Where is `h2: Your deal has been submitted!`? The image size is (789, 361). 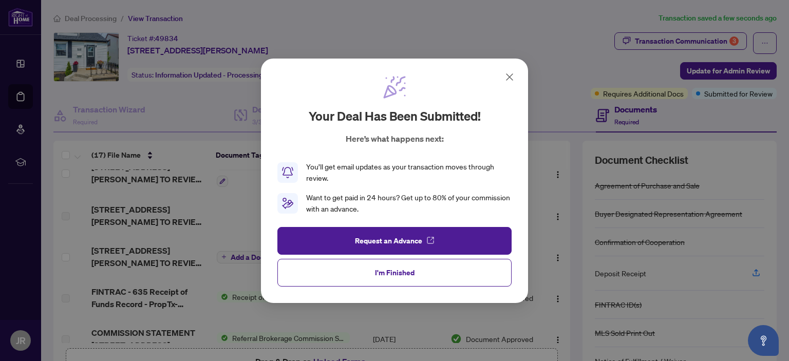 h2: Your deal has been submitted! is located at coordinates (395, 116).